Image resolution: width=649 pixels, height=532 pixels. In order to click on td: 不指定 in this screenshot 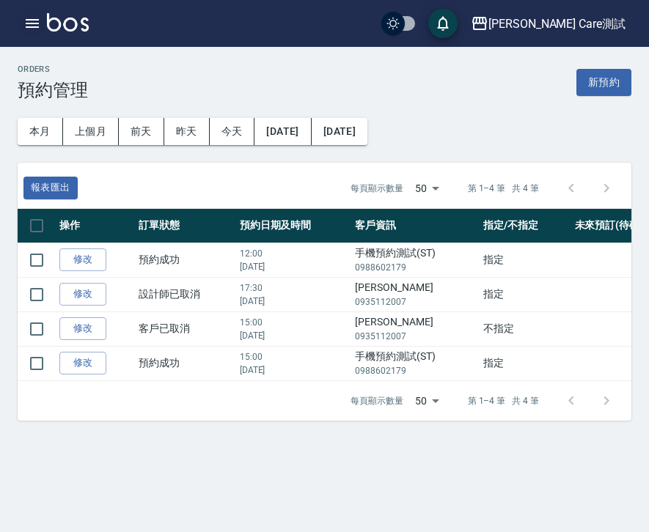, I will do `click(525, 329)`.